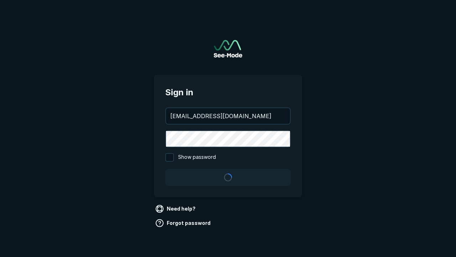  I want to click on span: Sign in, so click(228, 92).